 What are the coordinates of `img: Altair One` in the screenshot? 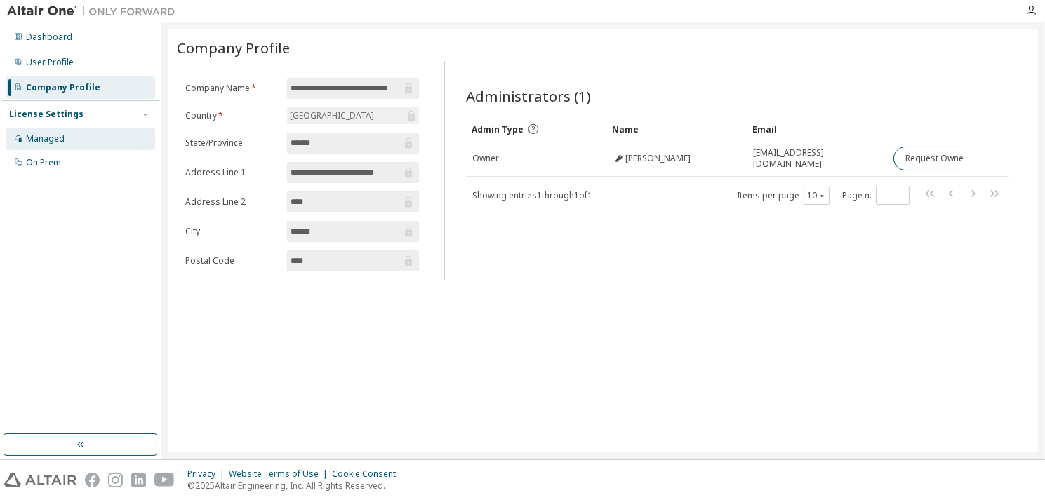 It's located at (95, 11).